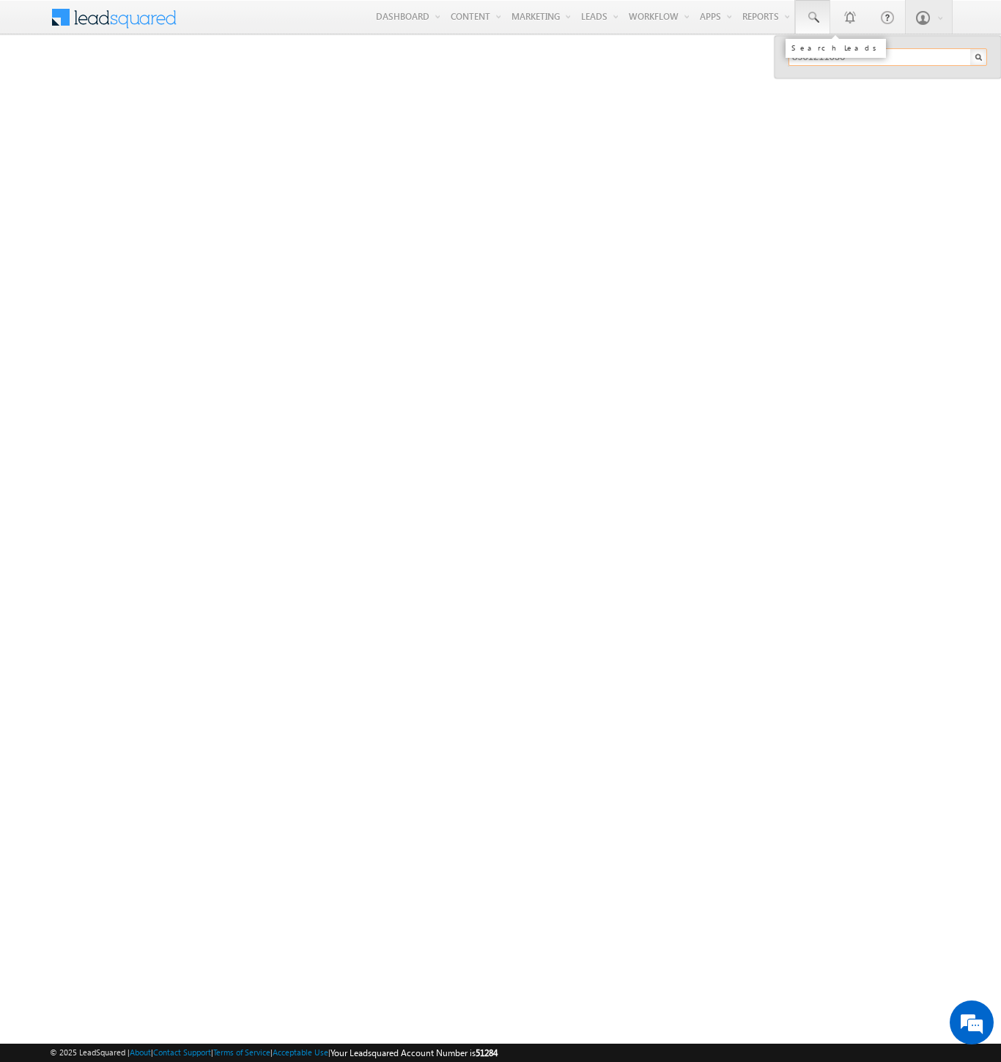 This screenshot has height=1062, width=1001. Describe the element at coordinates (182, 1052) in the screenshot. I see `a: Contact Support` at that location.